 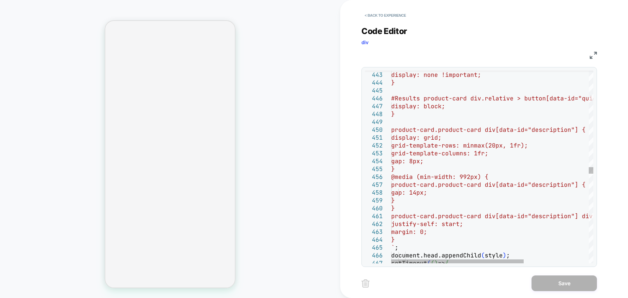 I want to click on div: 463, so click(x=374, y=232).